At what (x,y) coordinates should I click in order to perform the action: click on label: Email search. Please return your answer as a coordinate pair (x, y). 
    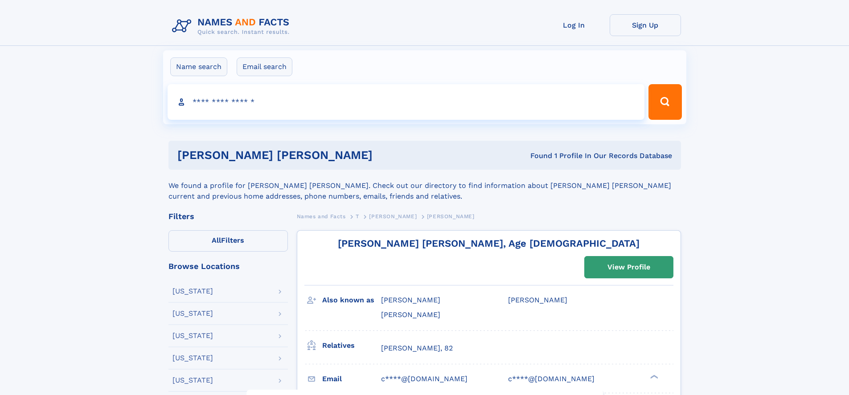
    Looking at the image, I should click on (264, 67).